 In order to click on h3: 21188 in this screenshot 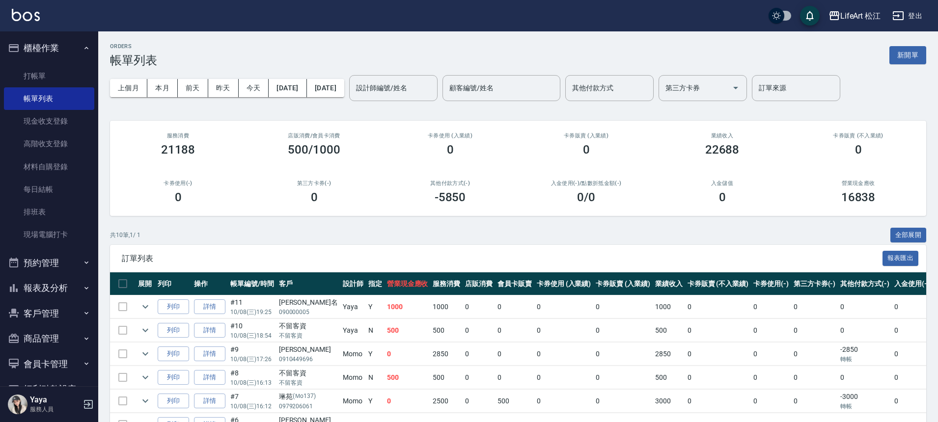, I will do `click(178, 150)`.